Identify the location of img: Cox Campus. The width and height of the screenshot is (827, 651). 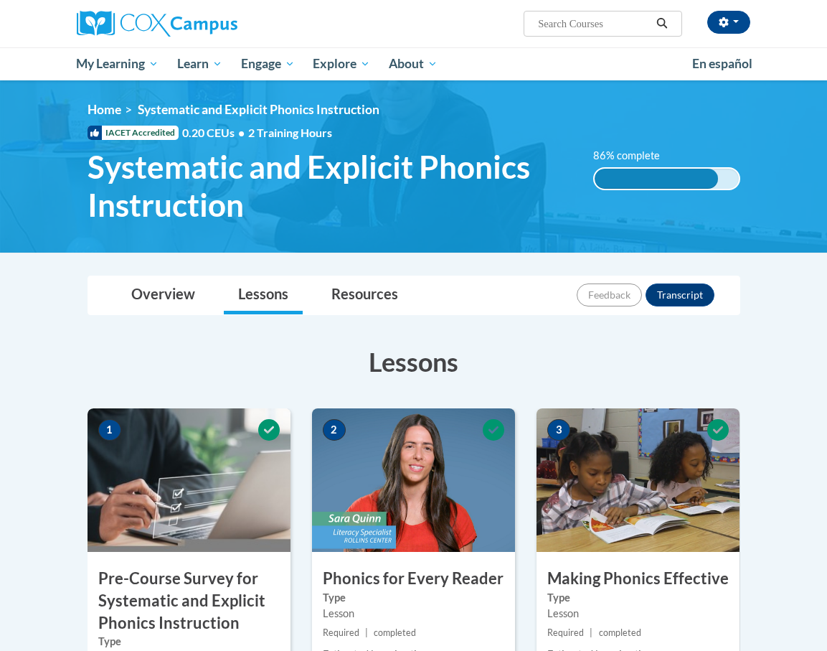
(157, 24).